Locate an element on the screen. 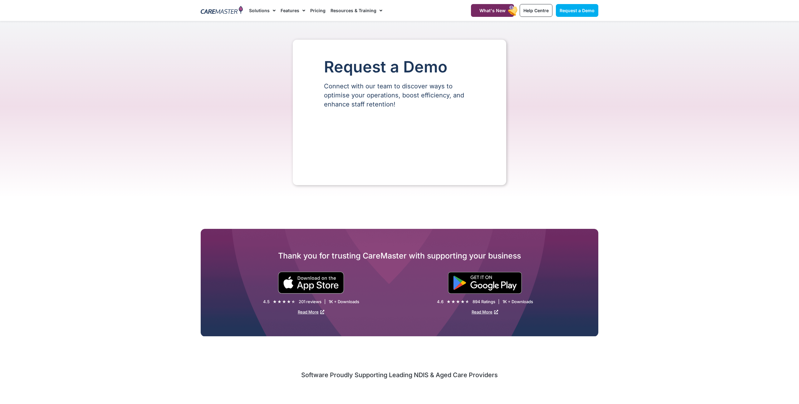 Image resolution: width=799 pixels, height=404 pixels. a: Help Centre is located at coordinates (536, 10).